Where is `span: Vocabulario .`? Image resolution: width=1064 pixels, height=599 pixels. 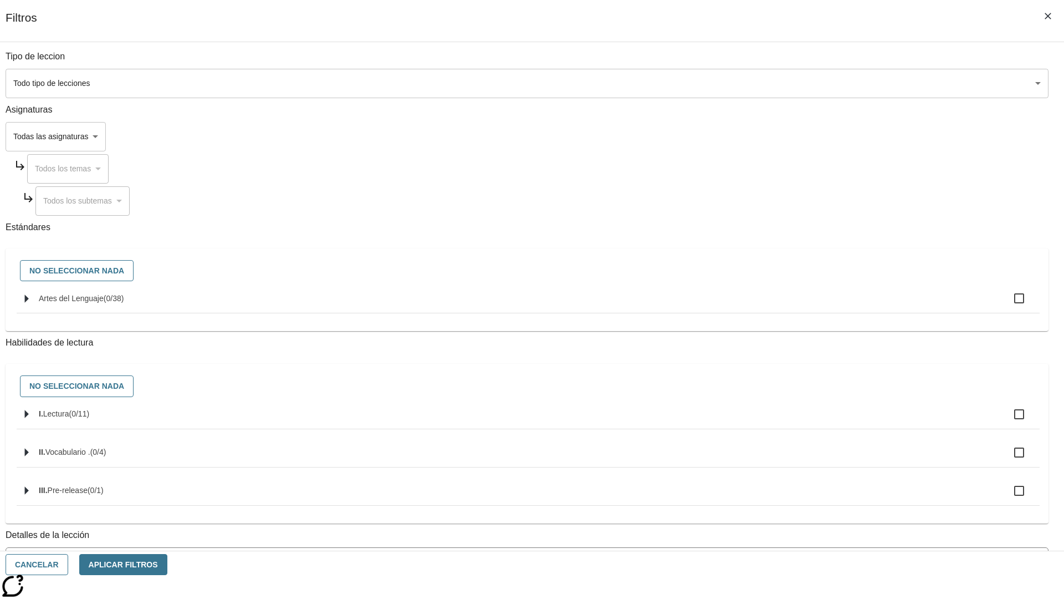 span: Vocabulario . is located at coordinates (68, 452).